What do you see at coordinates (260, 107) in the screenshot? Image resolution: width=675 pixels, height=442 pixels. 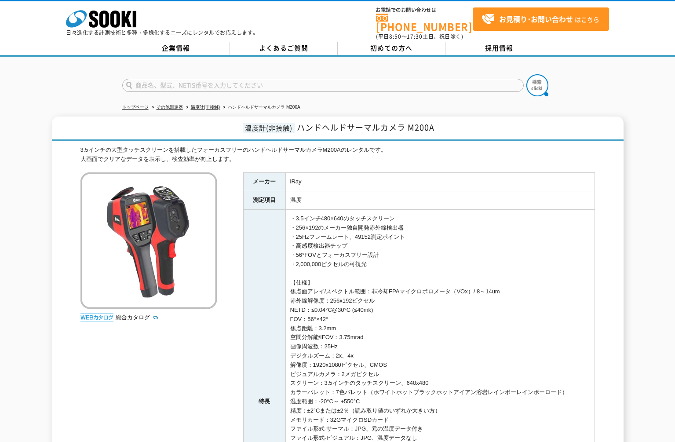 I see `li: ハンドヘルドサーマルカメラ M200A` at bounding box center [260, 107].